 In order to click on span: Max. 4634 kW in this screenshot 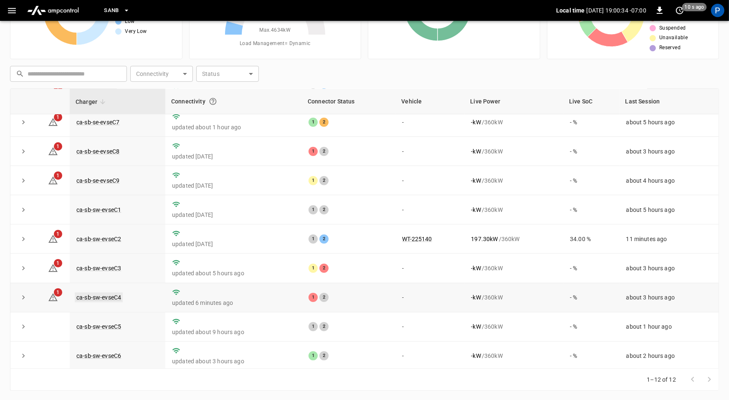, I will do `click(275, 30)`.